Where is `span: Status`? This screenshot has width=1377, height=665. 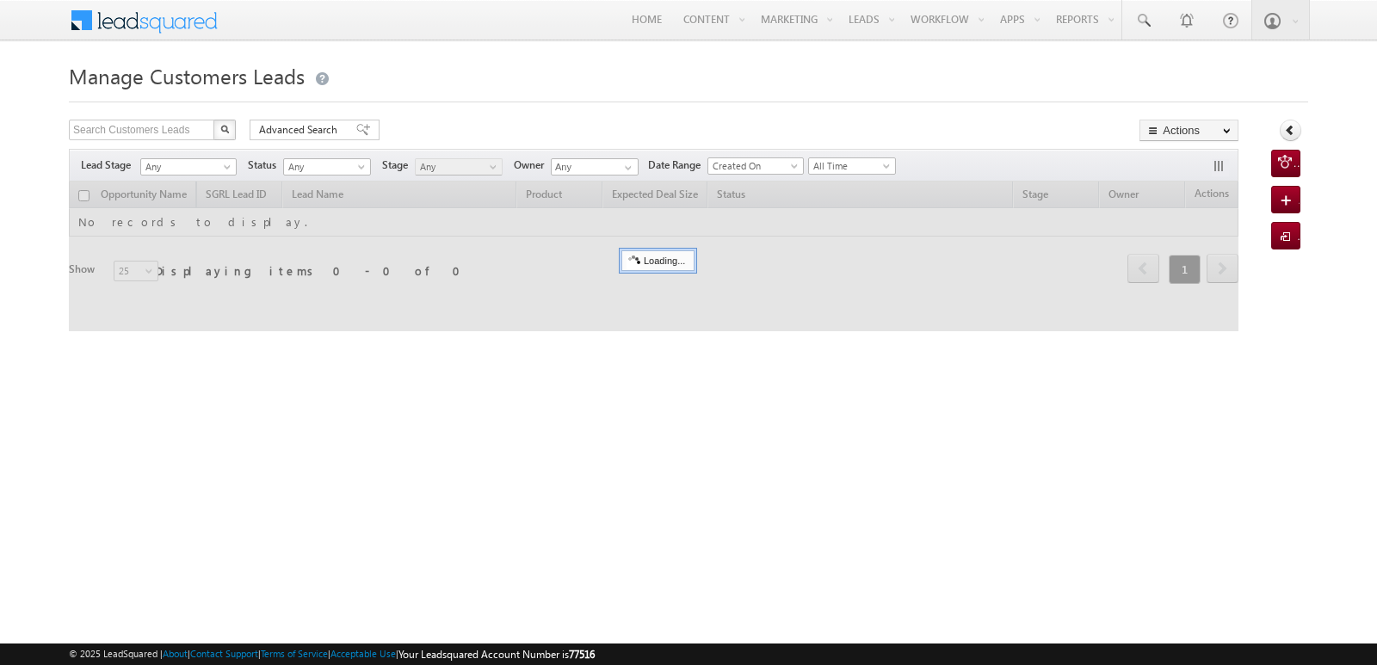 span: Status is located at coordinates (265, 165).